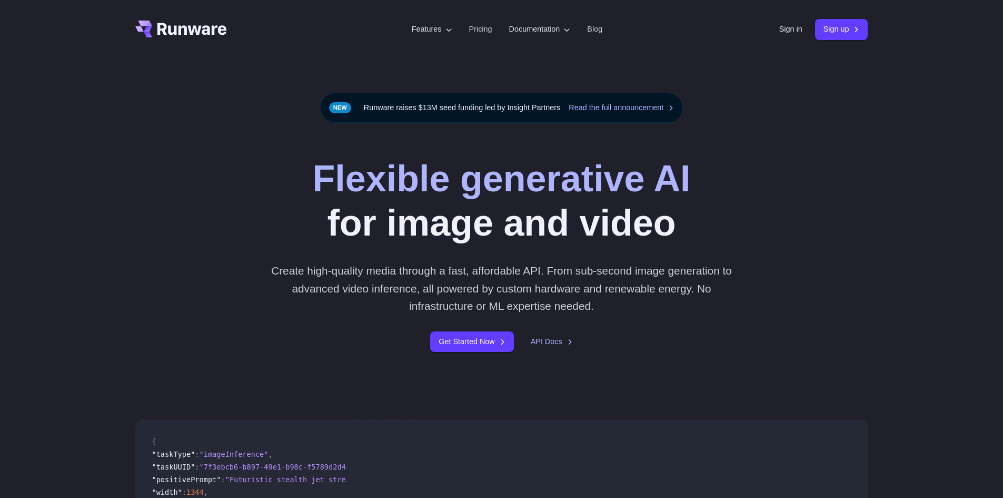 This screenshot has width=1003, height=498. I want to click on span: 1344, so click(195, 492).